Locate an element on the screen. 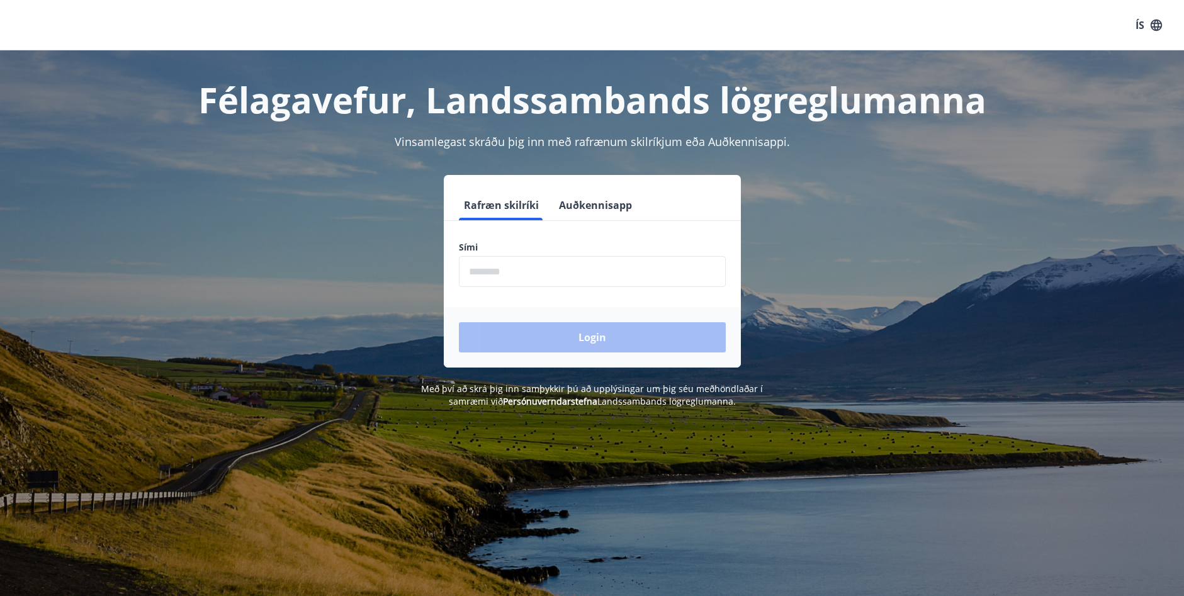 This screenshot has width=1184, height=596. span: Með því að skrá þig inn samþykkir þú að upplýsingar um þig séu meðhöndlaðar í samræmi við Landssa... is located at coordinates (592, 395).